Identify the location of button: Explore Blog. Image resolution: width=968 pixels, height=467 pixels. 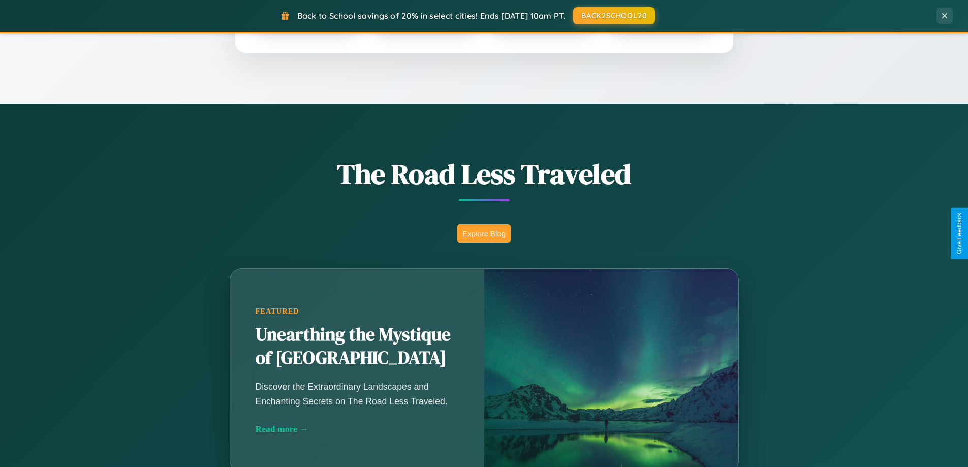
(484, 233).